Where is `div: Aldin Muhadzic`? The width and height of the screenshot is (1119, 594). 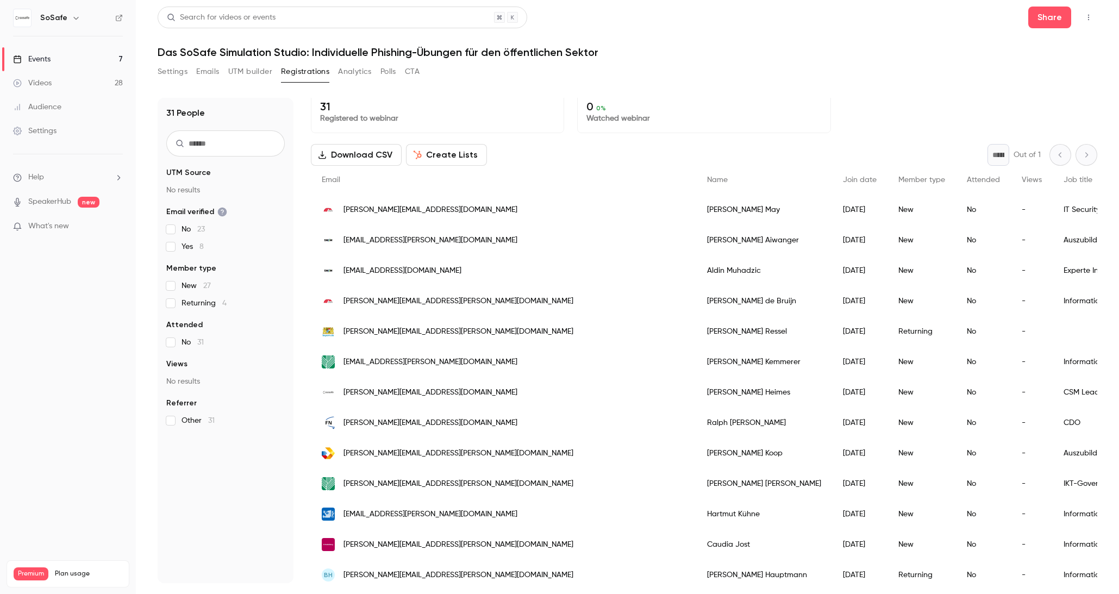
div: Aldin Muhadzic is located at coordinates (764, 271).